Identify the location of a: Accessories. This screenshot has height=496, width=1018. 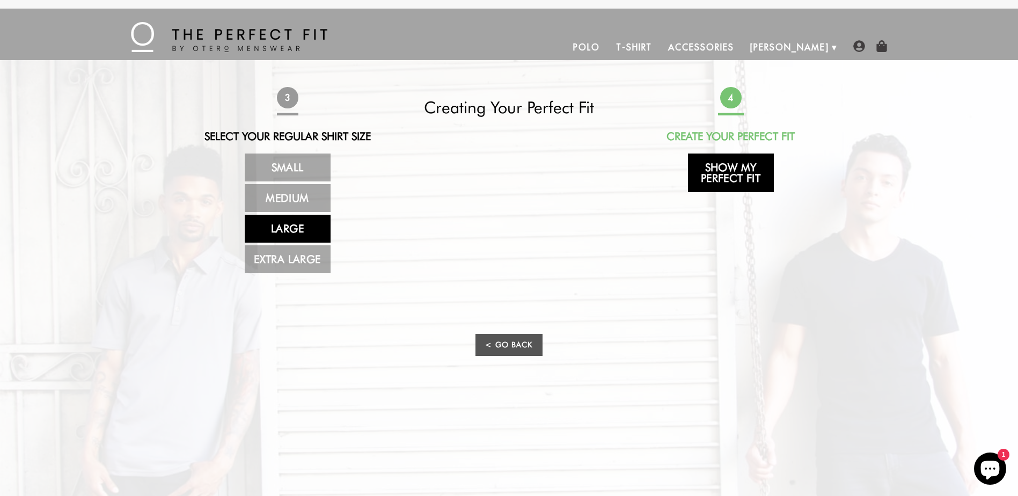
(701, 47).